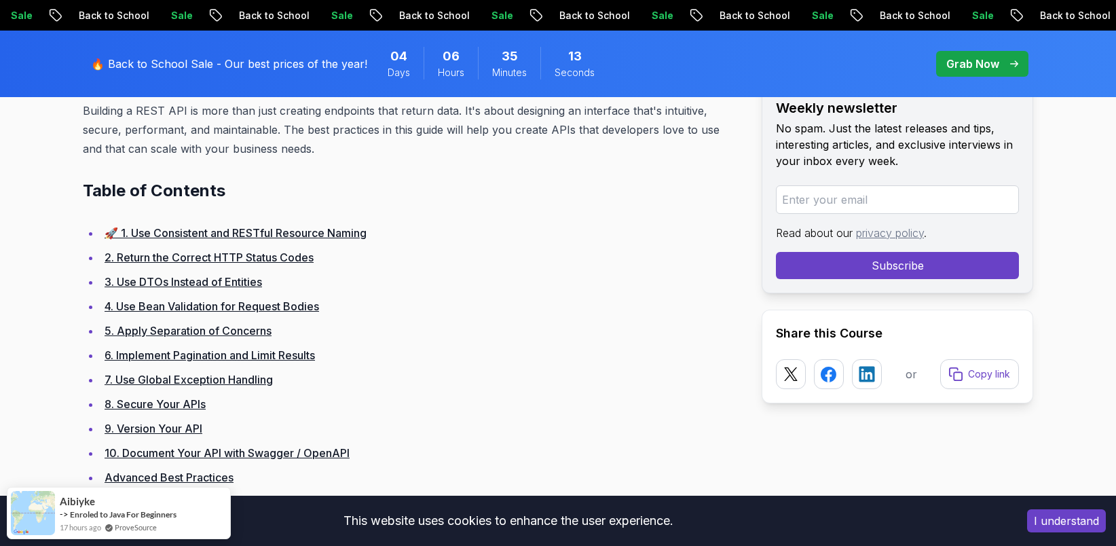 The width and height of the screenshot is (1116, 546). I want to click on h2: Table of Contents, so click(412, 191).